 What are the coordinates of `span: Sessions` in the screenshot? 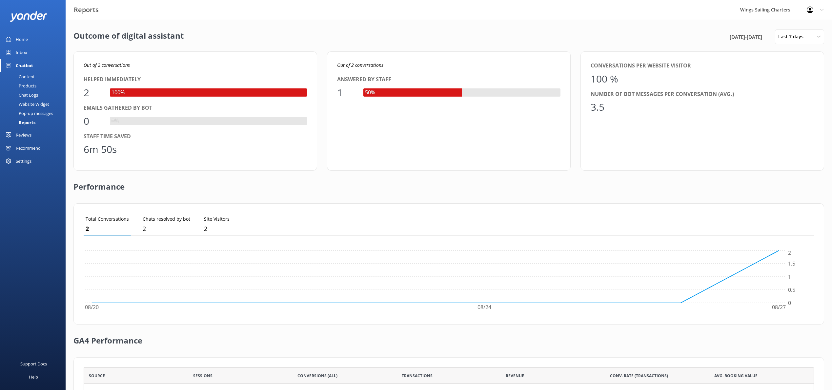 It's located at (203, 376).